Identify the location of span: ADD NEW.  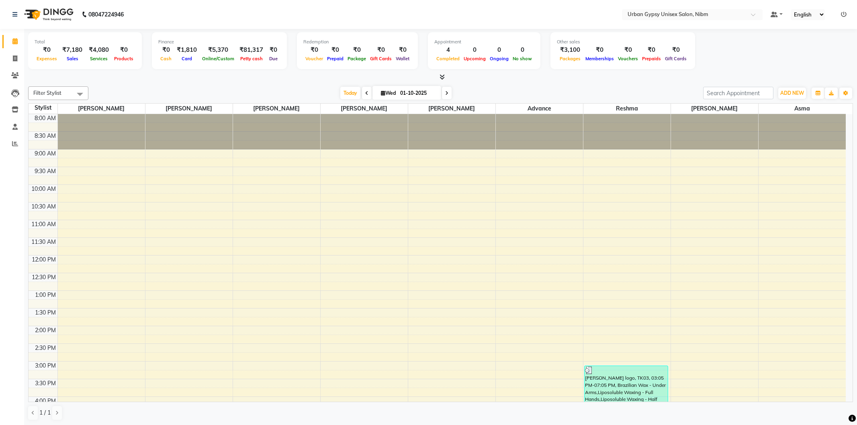
(792, 93).